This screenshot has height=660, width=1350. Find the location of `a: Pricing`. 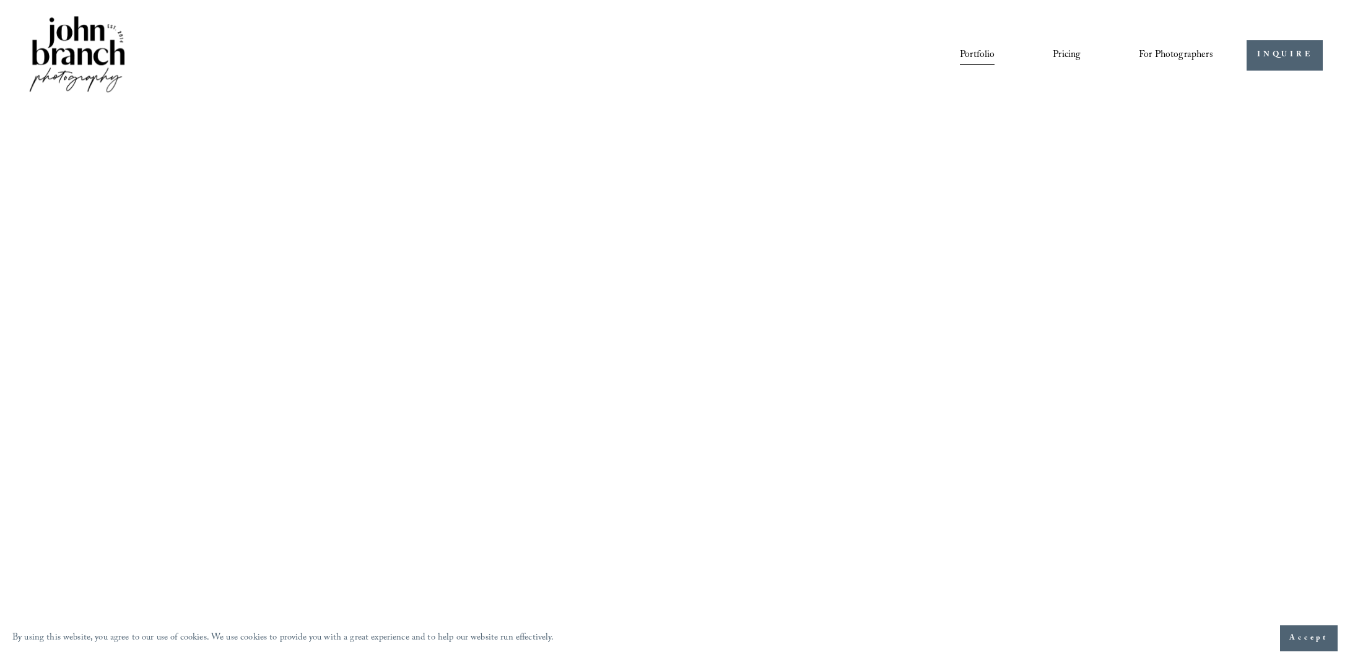

a: Pricing is located at coordinates (1066, 55).